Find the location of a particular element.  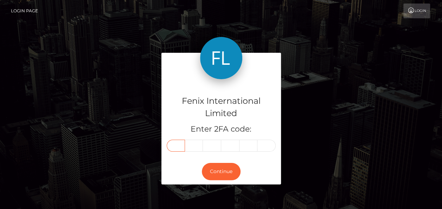

img: Fenix International Limited is located at coordinates (221, 58).